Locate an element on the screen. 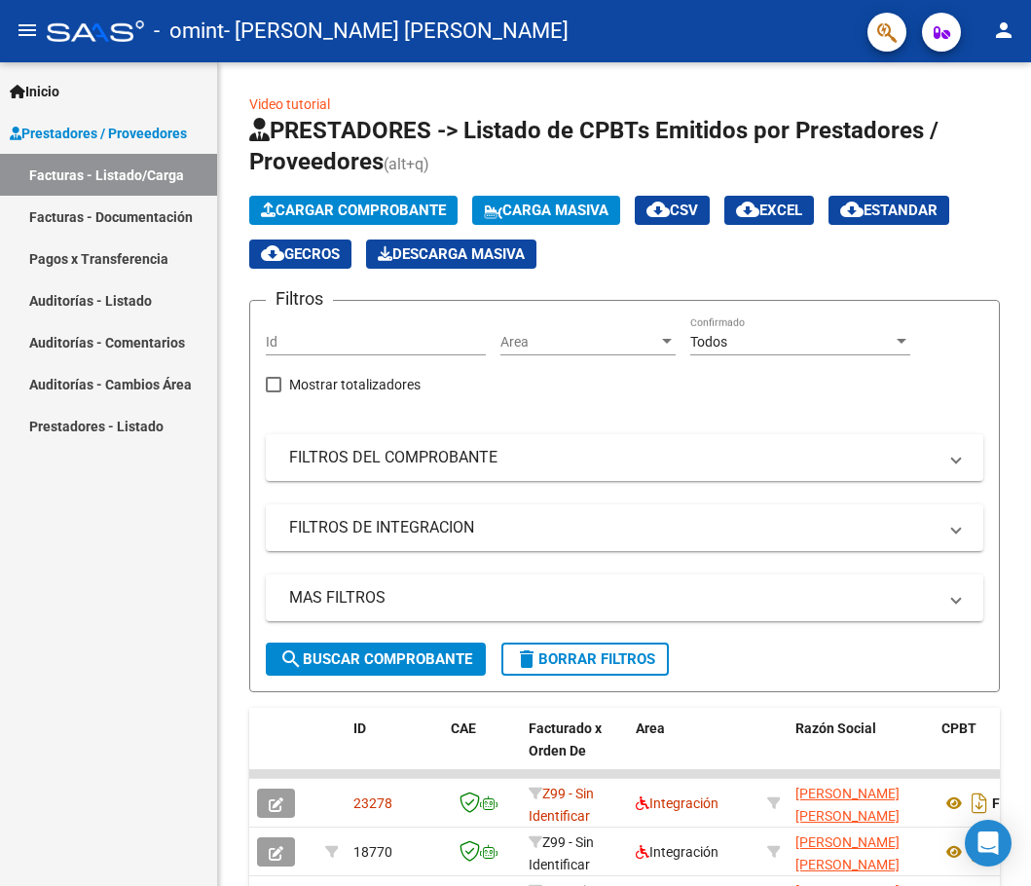  span: CAE is located at coordinates (464, 728).